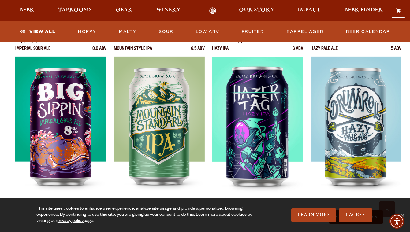  What do you see at coordinates (75, 10) in the screenshot?
I see `span: Taprooms` at bounding box center [75, 10].